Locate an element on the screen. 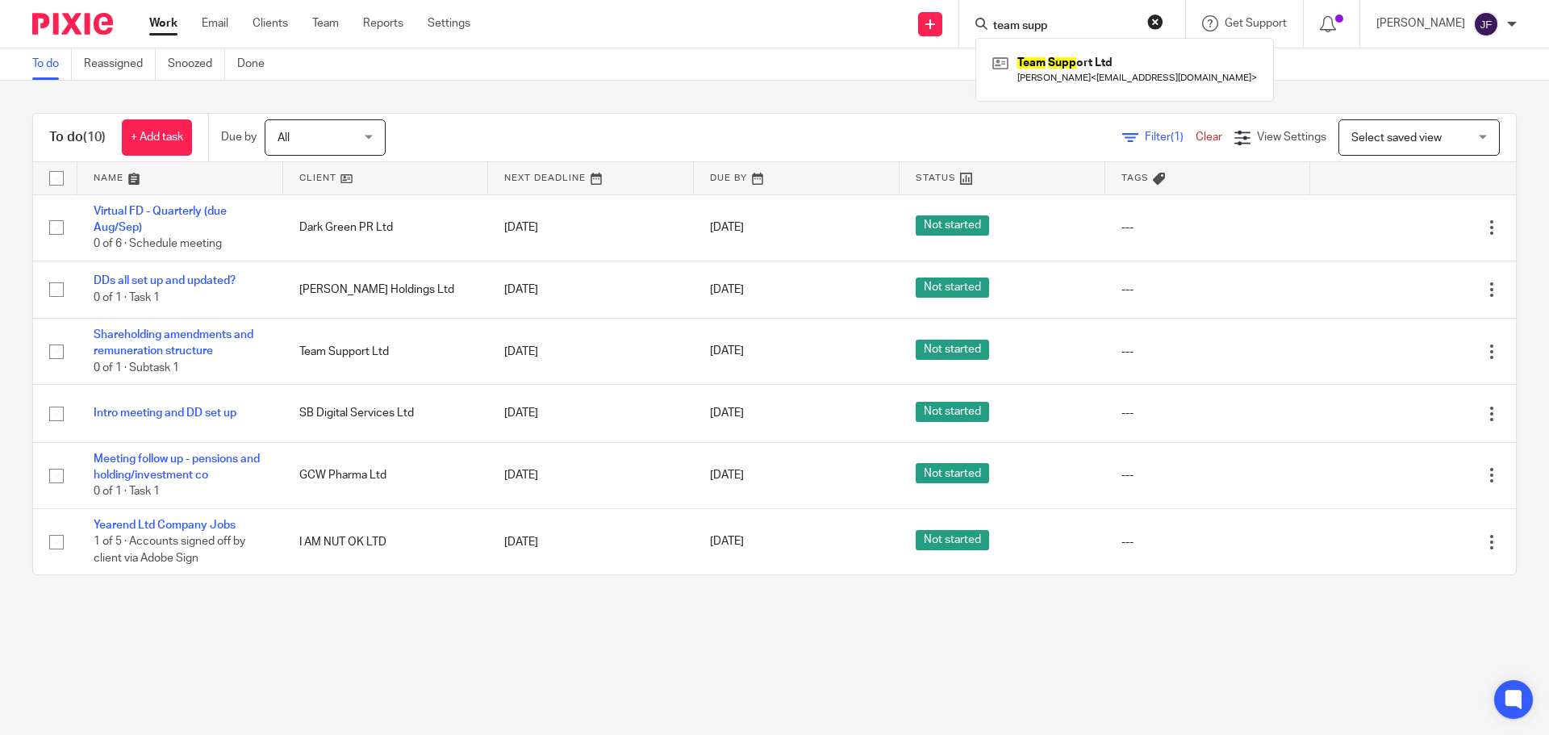 The height and width of the screenshot is (735, 1549). a: + Add task is located at coordinates (157, 137).